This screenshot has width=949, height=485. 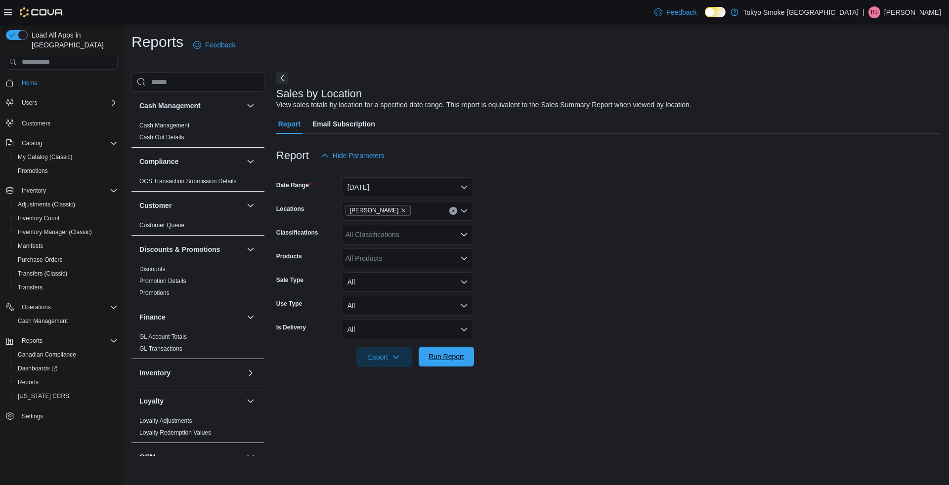 I want to click on span: Transfers, so click(x=66, y=288).